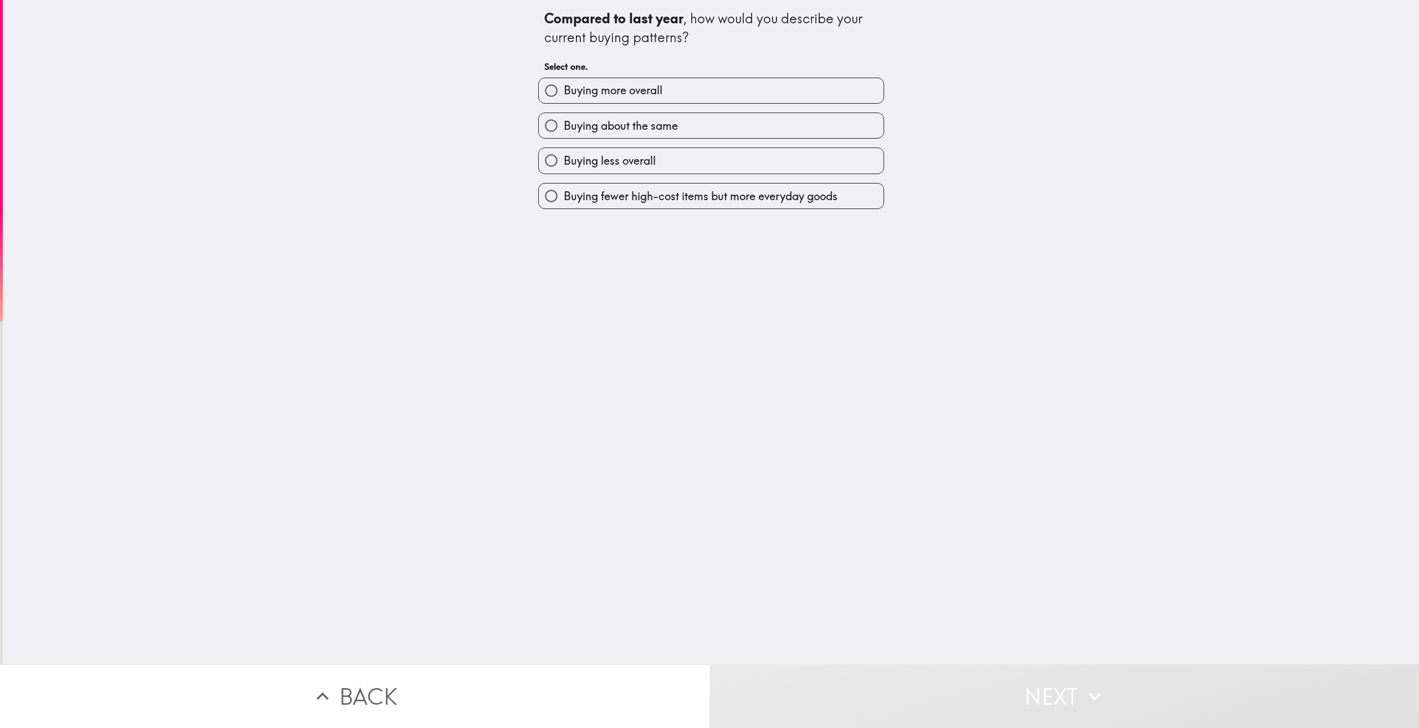  Describe the element at coordinates (700, 196) in the screenshot. I see `span: Buying fewer high-cost items but more everyday goods` at that location.